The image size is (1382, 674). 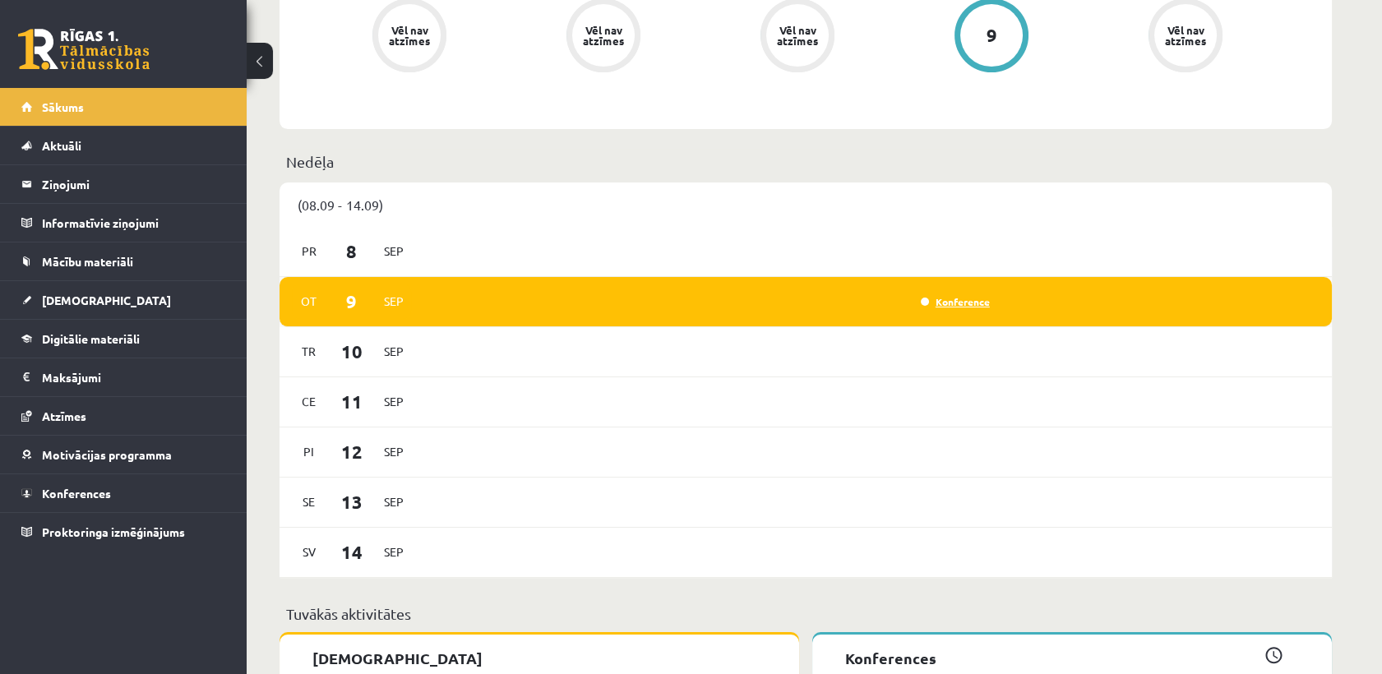 What do you see at coordinates (62, 146) in the screenshot?
I see `span: Aktuāli` at bounding box center [62, 146].